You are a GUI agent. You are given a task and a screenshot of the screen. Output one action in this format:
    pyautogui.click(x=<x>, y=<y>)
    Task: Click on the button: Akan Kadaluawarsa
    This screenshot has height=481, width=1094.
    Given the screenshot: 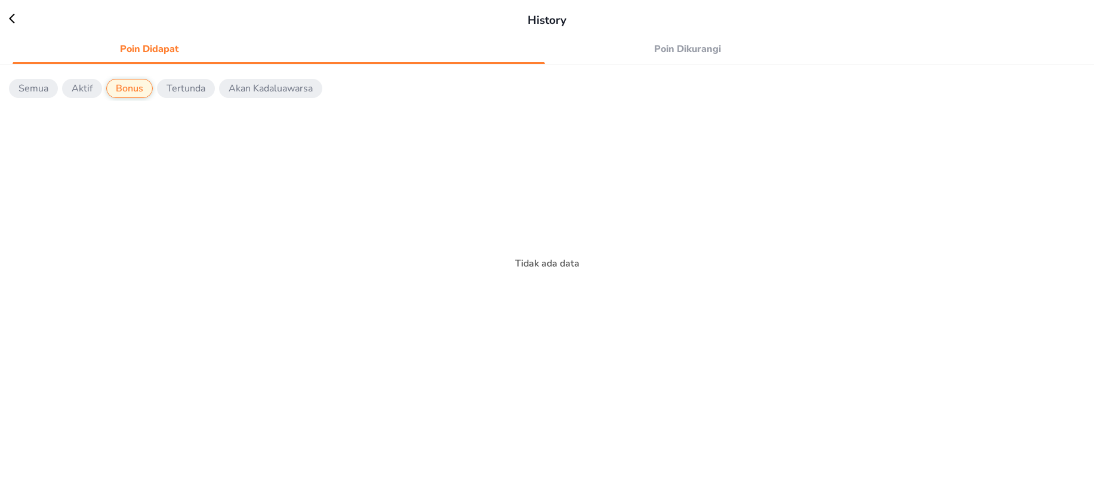 What is the action you would take?
    pyautogui.click(x=270, y=88)
    